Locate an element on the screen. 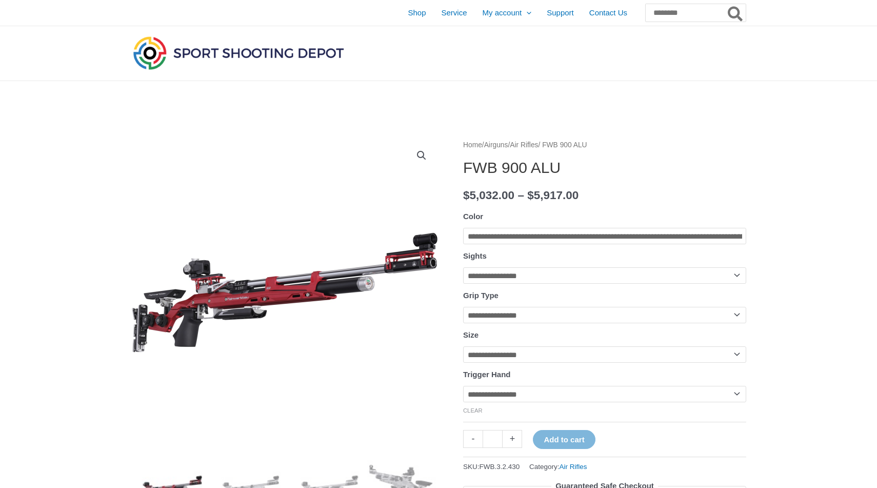  span: FWB.3.2.430 is located at coordinates (499, 466).